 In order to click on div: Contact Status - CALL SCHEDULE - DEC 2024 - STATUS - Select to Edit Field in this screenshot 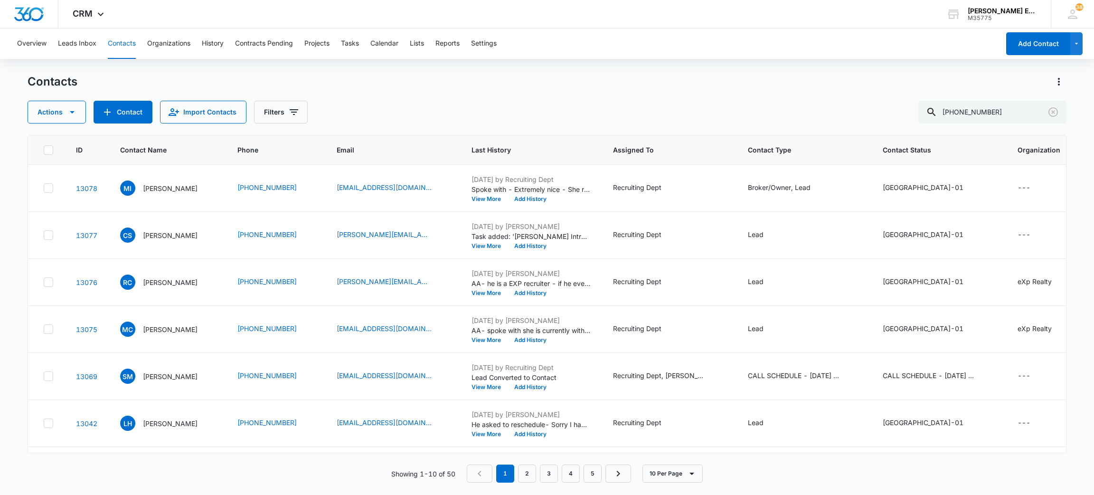, I will do `click(939, 376)`.